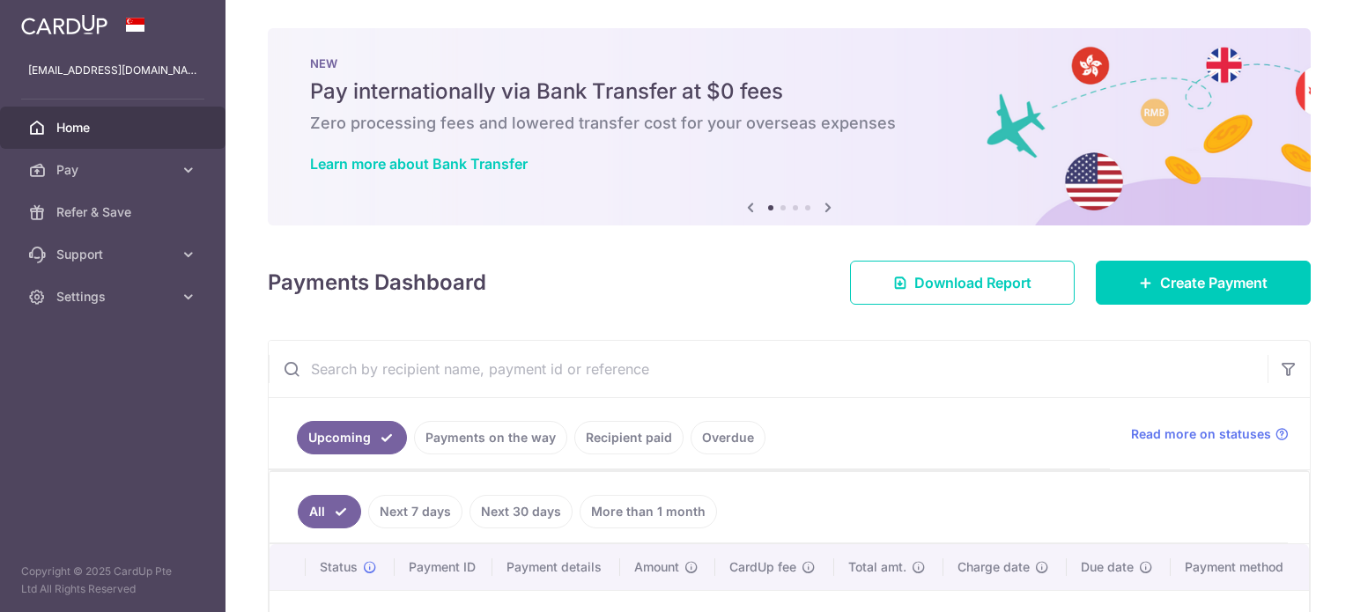 This screenshot has height=612, width=1353. I want to click on a: Upcoming, so click(352, 438).